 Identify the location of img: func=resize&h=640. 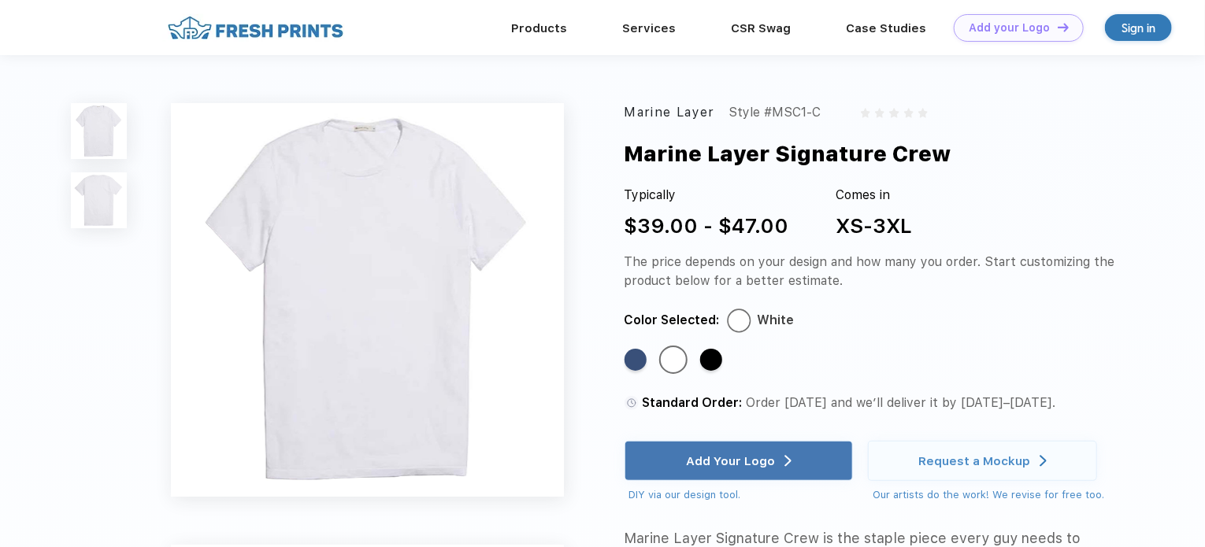
(368, 300).